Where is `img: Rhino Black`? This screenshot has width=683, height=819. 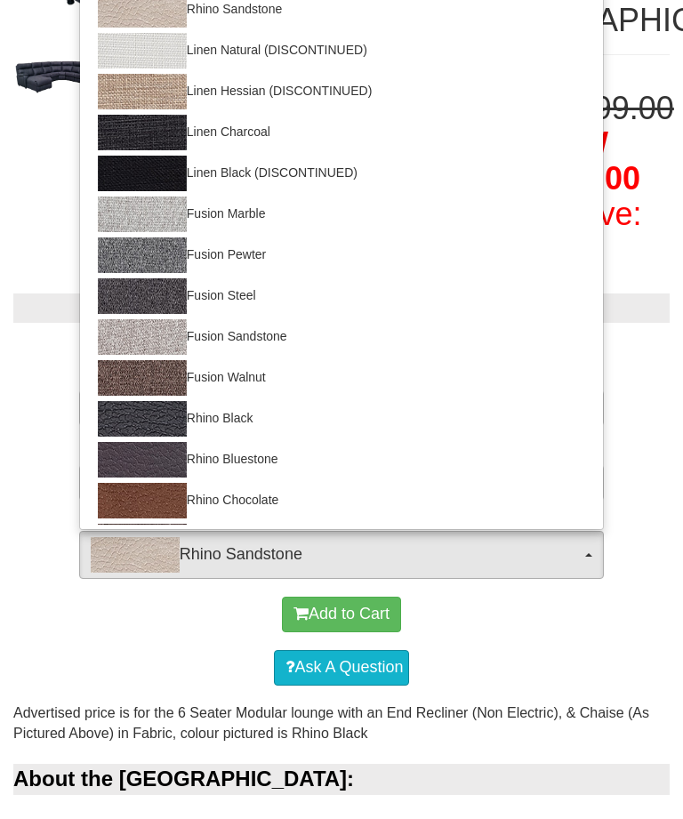
img: Rhino Black is located at coordinates (142, 419).